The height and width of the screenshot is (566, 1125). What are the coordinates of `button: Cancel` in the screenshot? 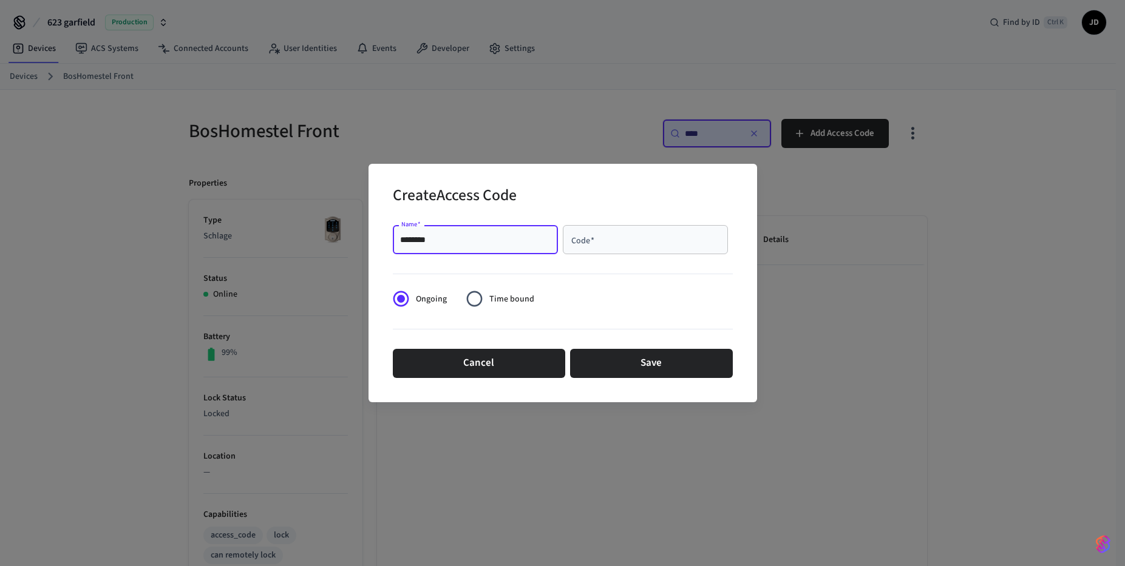 It's located at (479, 364).